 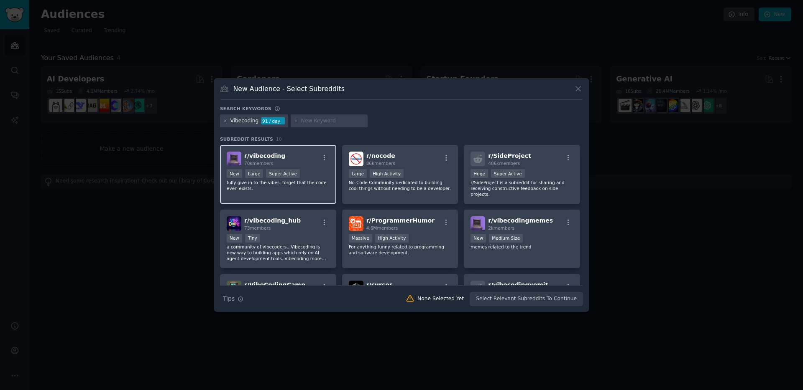 I want to click on img: ProgrammerHumor, so click(x=356, y=224).